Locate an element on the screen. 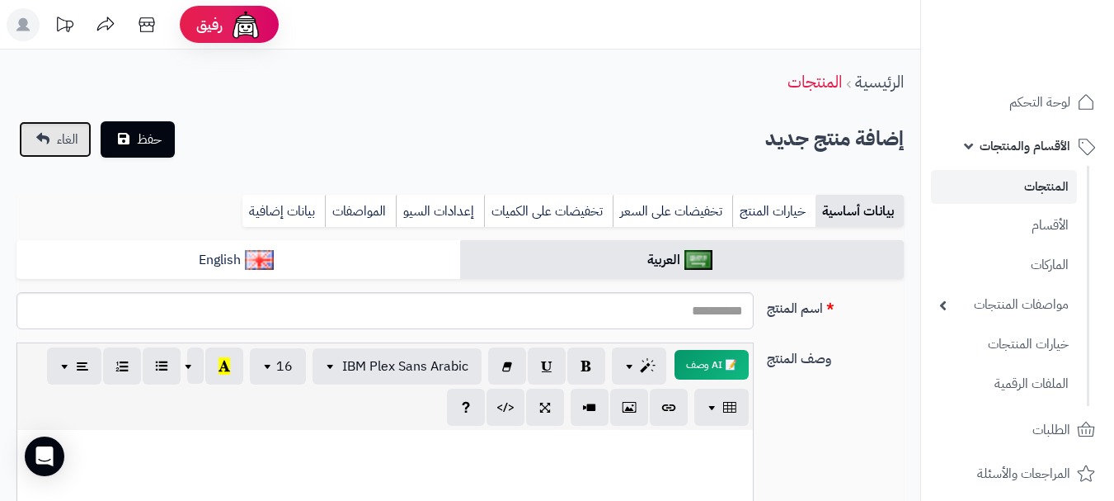  a: الغاء is located at coordinates (55, 139).